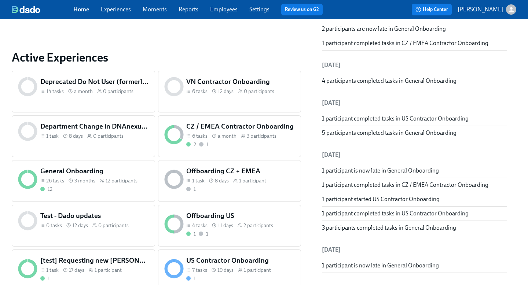  Describe the element at coordinates (77, 270) in the screenshot. I see `span: 17 days` at that location.